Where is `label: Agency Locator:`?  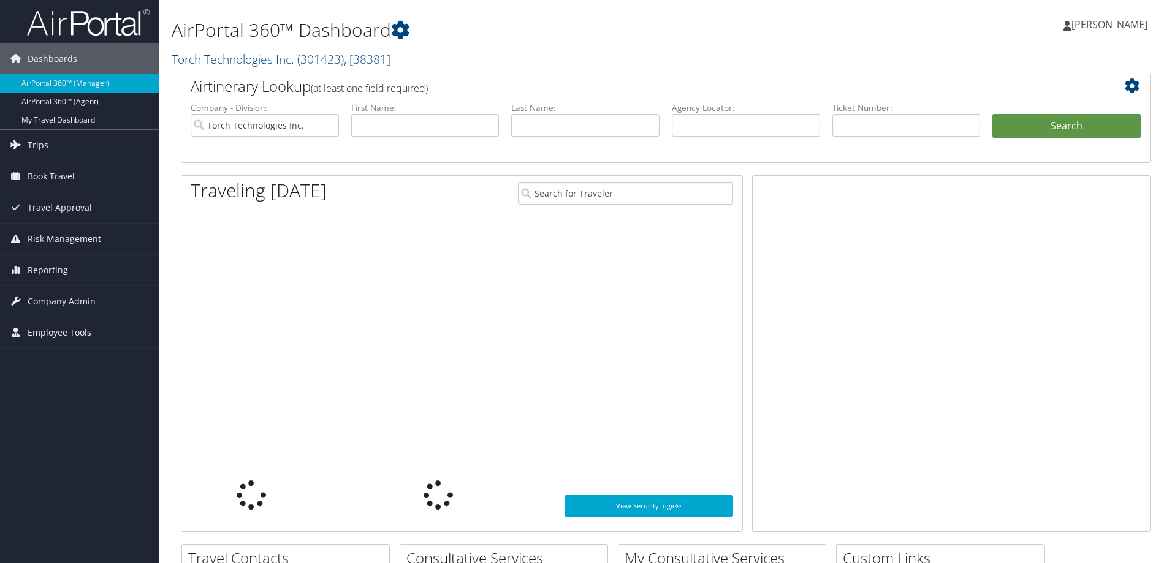
label: Agency Locator: is located at coordinates (746, 108).